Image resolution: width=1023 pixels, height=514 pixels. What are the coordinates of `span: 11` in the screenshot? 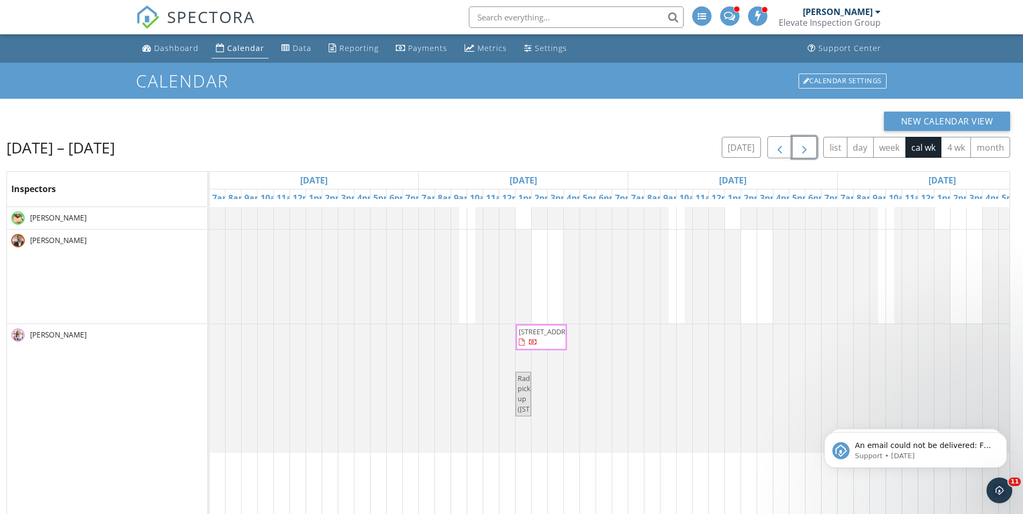 It's located at (1014, 482).